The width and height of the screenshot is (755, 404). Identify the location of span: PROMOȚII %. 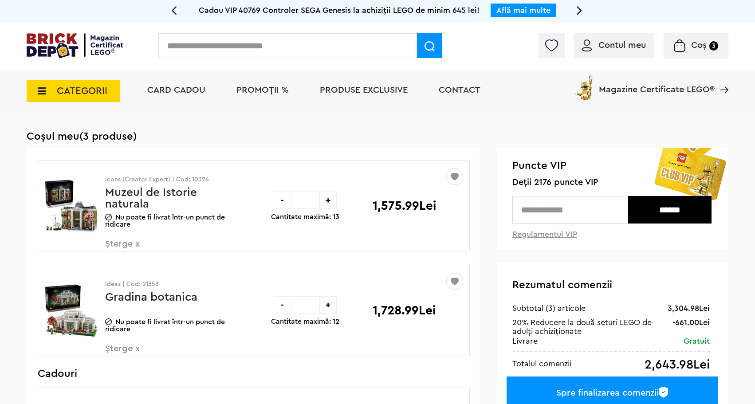
(263, 90).